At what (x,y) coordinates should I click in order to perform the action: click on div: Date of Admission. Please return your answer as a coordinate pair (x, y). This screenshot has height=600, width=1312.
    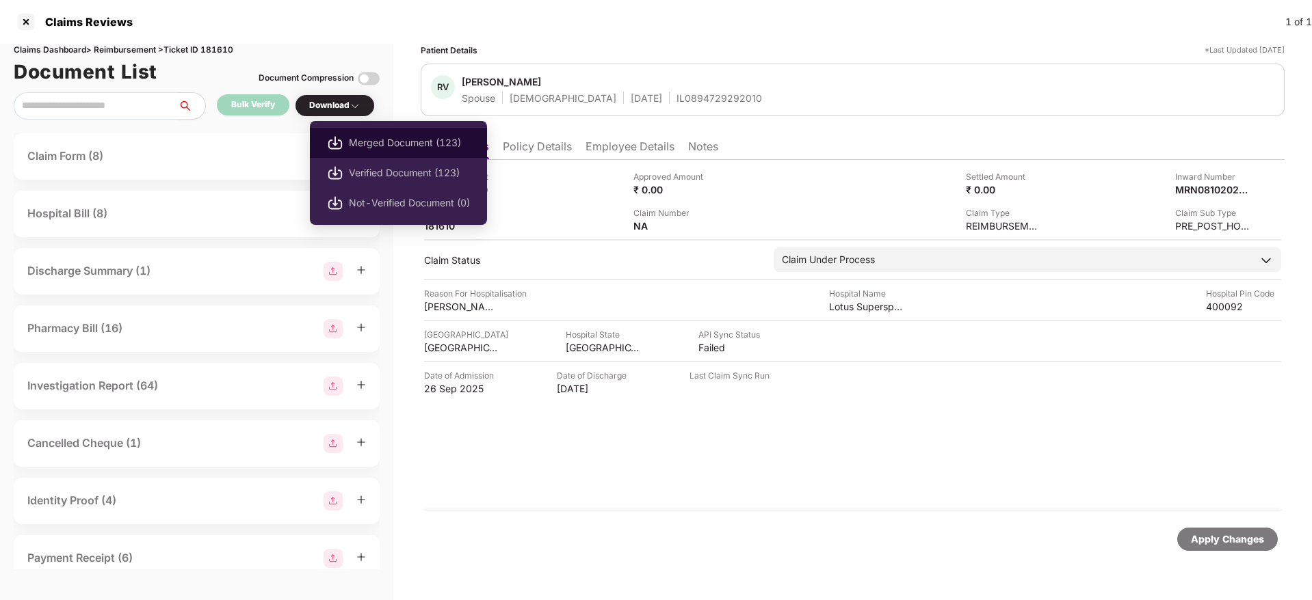
    Looking at the image, I should click on (462, 375).